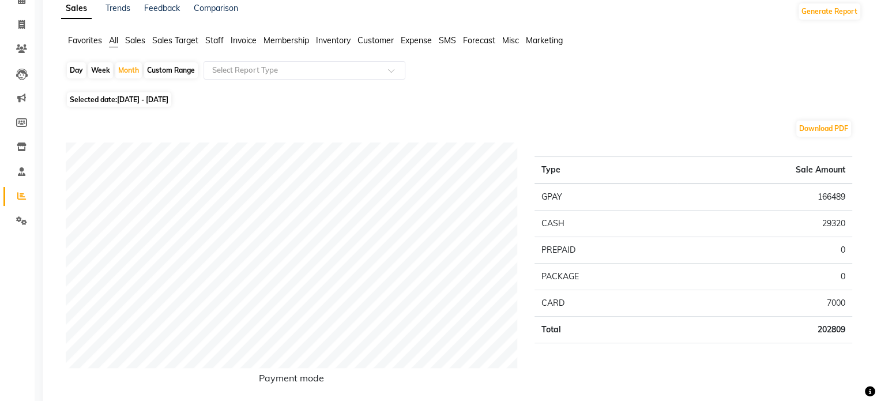 Image resolution: width=877 pixels, height=401 pixels. I want to click on span: Inventory, so click(333, 40).